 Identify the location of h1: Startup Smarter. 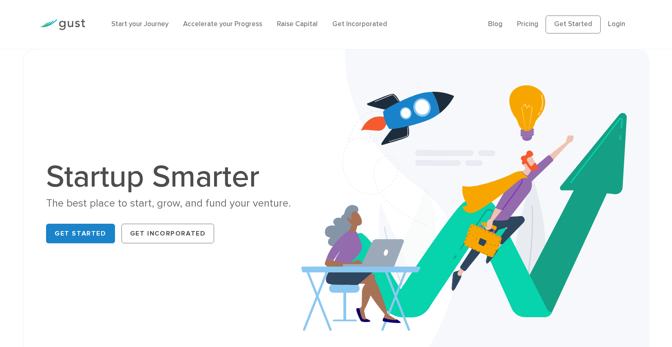
(187, 177).